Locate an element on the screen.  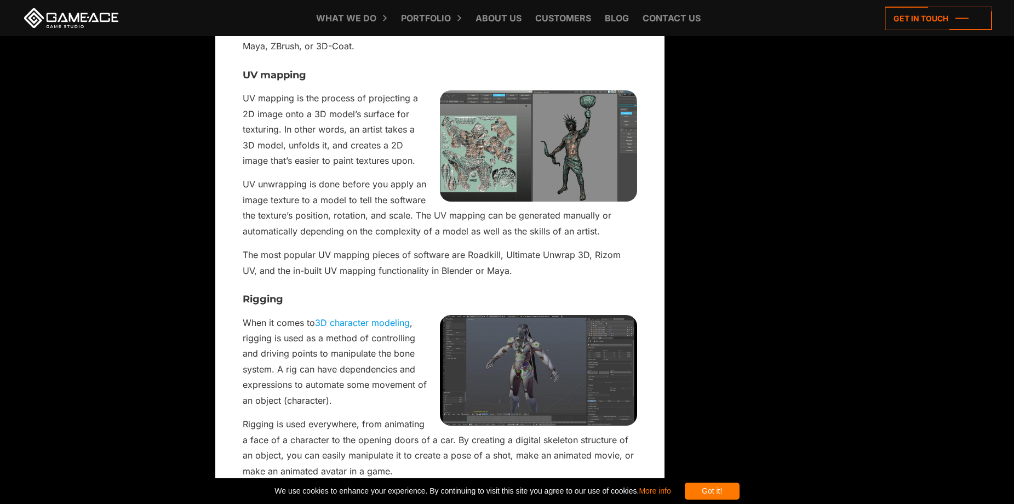
a: More info is located at coordinates (655, 491).